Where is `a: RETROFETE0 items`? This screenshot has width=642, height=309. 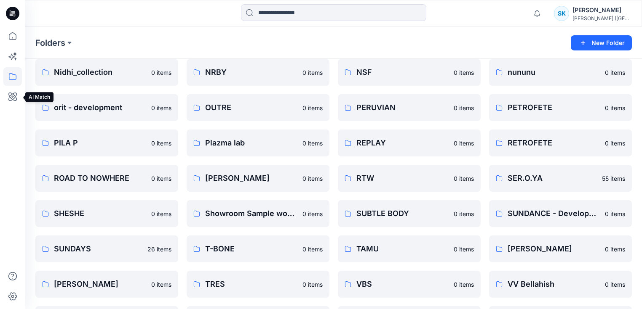
a: RETROFETE0 items is located at coordinates (560, 143).